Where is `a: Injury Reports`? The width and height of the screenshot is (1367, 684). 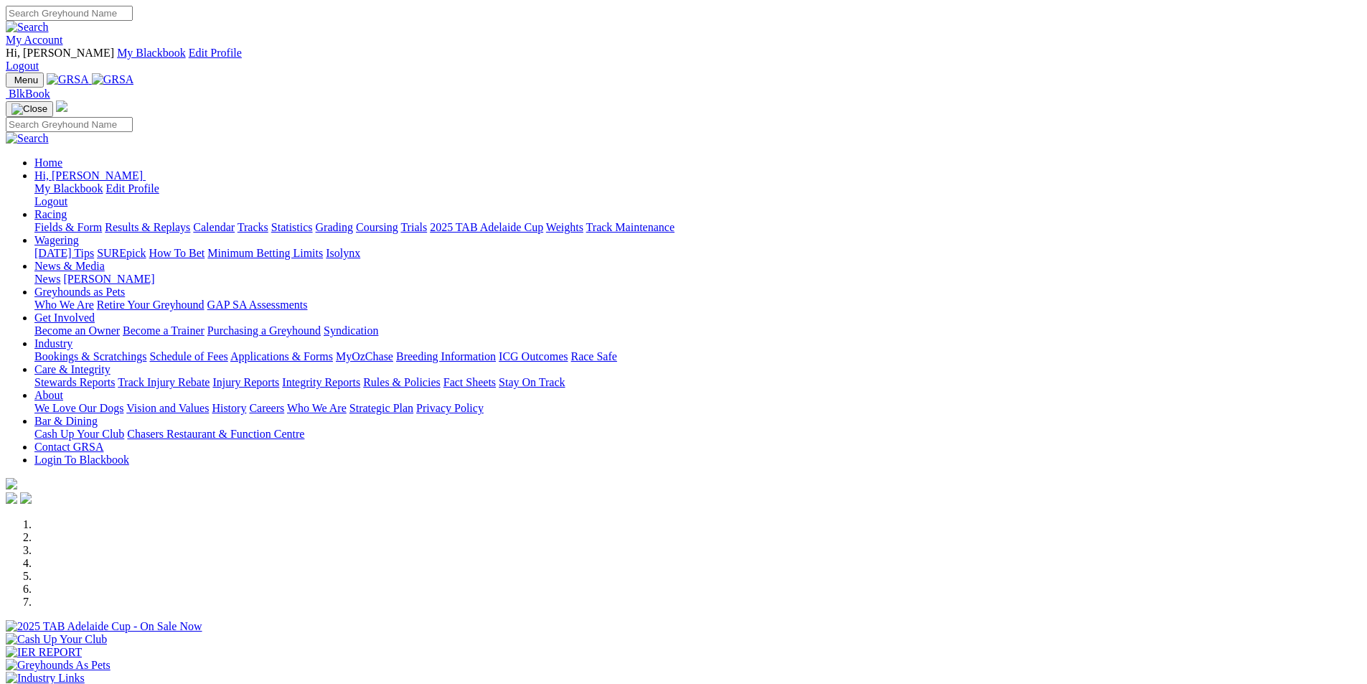
a: Injury Reports is located at coordinates (245, 382).